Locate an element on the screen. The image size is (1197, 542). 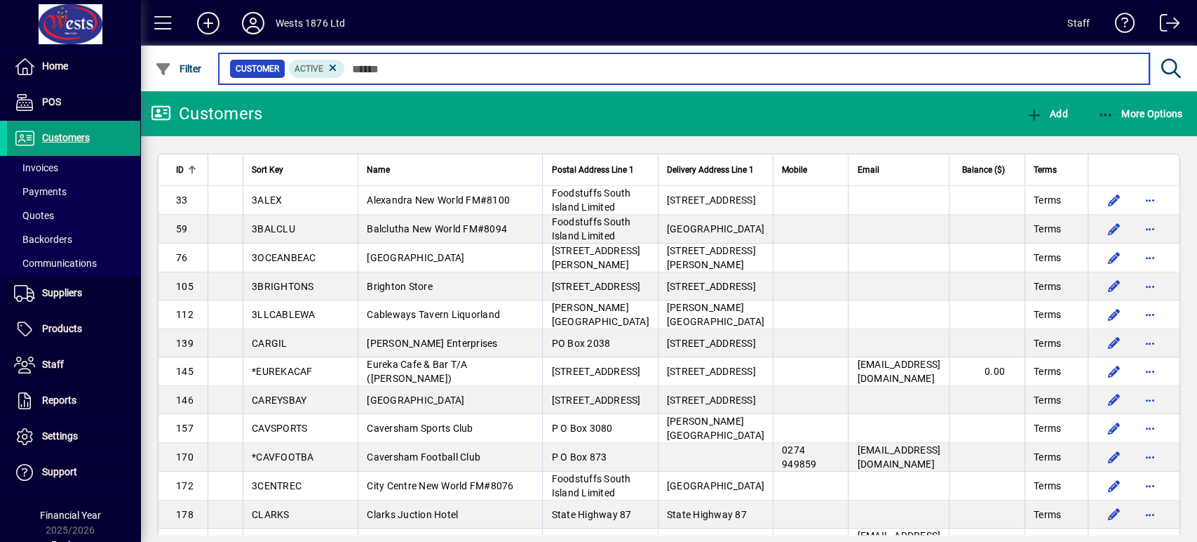
span: 3LLCABLEWA is located at coordinates (283, 314).